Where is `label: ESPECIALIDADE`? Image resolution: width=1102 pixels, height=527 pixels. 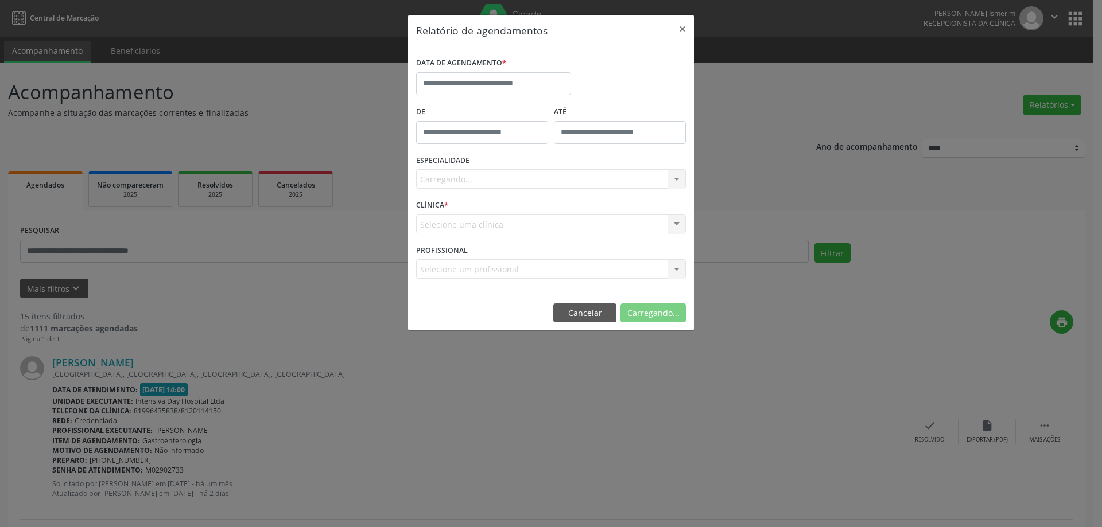
label: ESPECIALIDADE is located at coordinates (443, 161).